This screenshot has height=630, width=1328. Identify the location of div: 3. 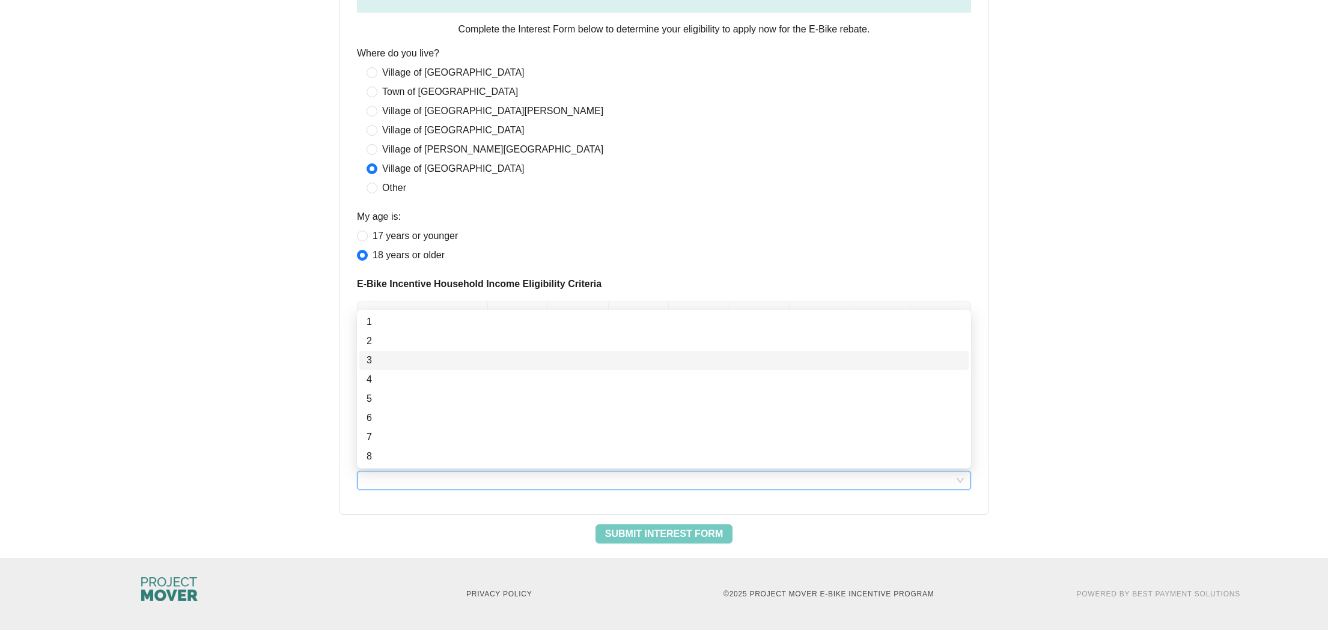
(664, 361).